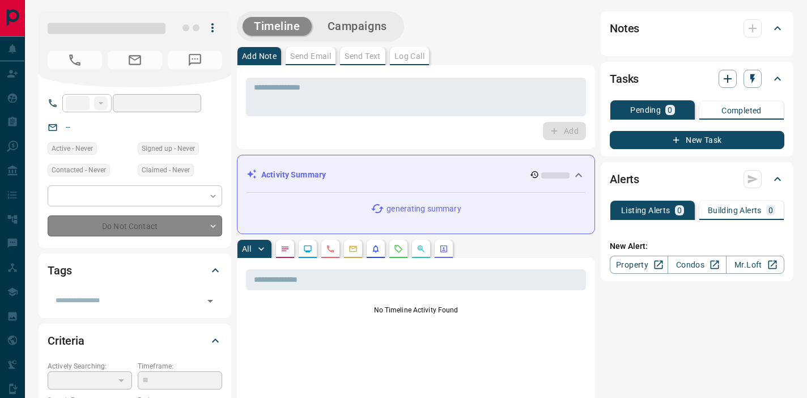 The image size is (807, 398). I want to click on h2: Criteria, so click(66, 340).